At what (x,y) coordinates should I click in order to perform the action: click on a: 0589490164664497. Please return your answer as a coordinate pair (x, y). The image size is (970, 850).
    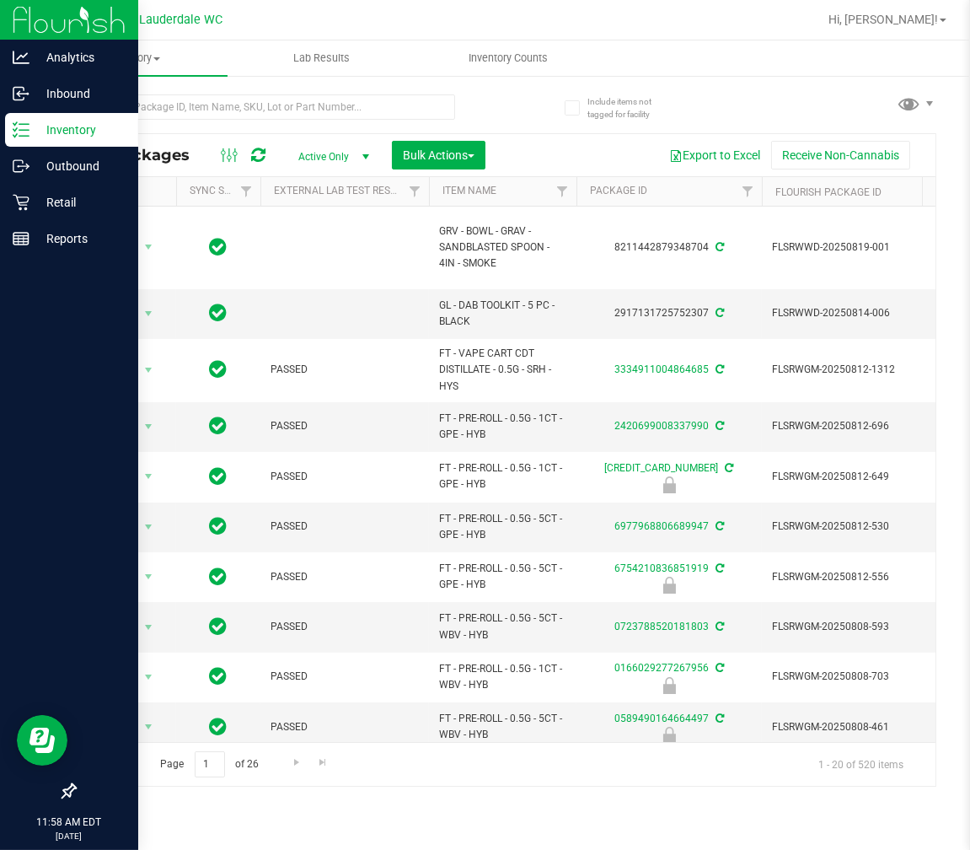
    Looking at the image, I should click on (662, 718).